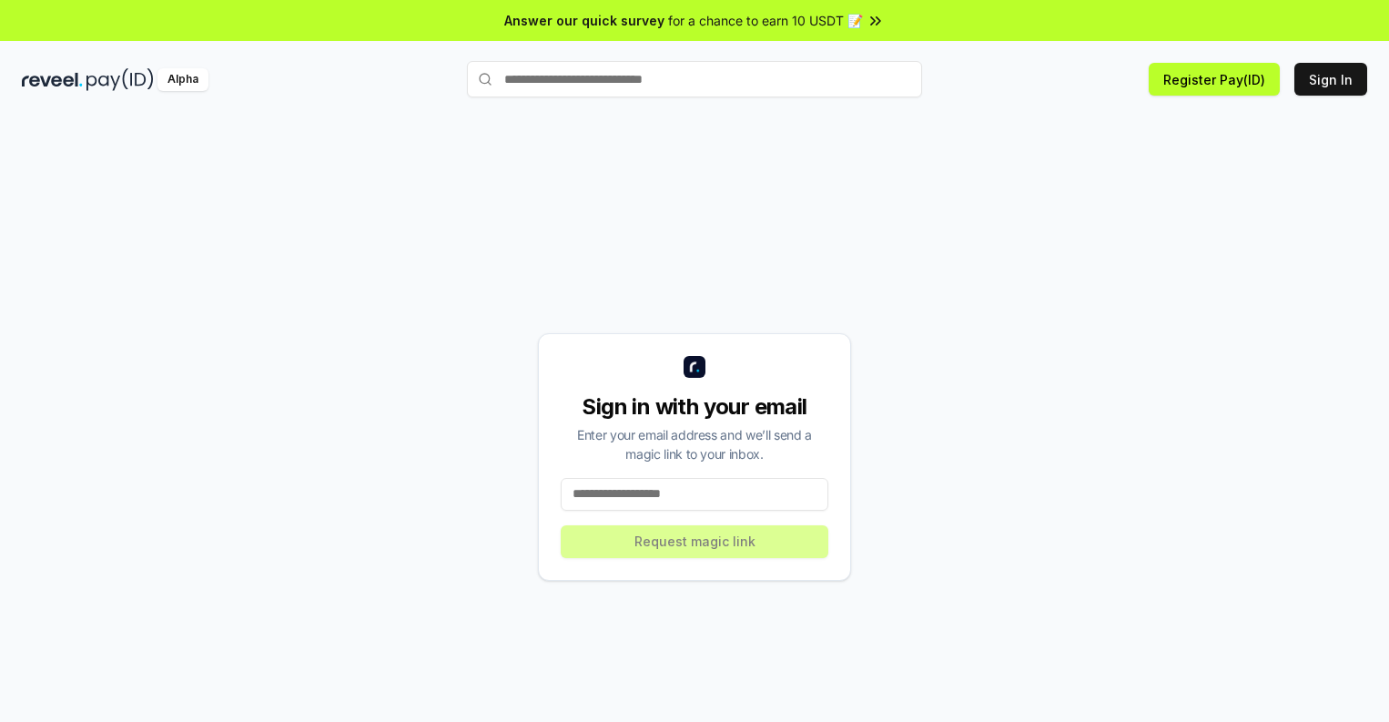 The image size is (1389, 722). Describe the element at coordinates (765, 20) in the screenshot. I see `span: for a chance to earn 10 USDT 📝` at that location.